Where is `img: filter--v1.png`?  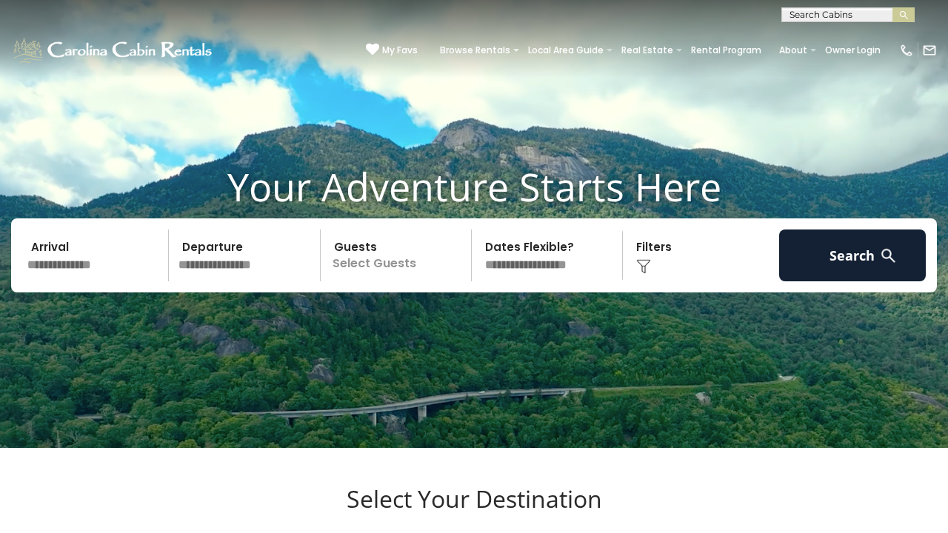
img: filter--v1.png is located at coordinates (644, 267).